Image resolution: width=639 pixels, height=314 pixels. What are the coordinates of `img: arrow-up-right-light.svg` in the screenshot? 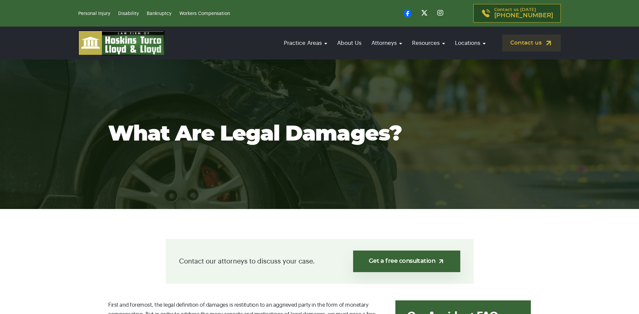 It's located at (441, 261).